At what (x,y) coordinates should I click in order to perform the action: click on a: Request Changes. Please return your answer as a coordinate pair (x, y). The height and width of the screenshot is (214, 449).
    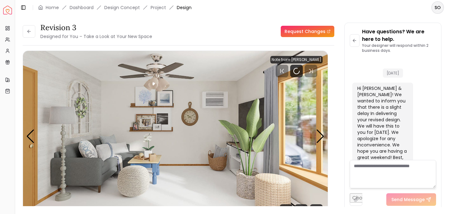
    Looking at the image, I should click on (307, 31).